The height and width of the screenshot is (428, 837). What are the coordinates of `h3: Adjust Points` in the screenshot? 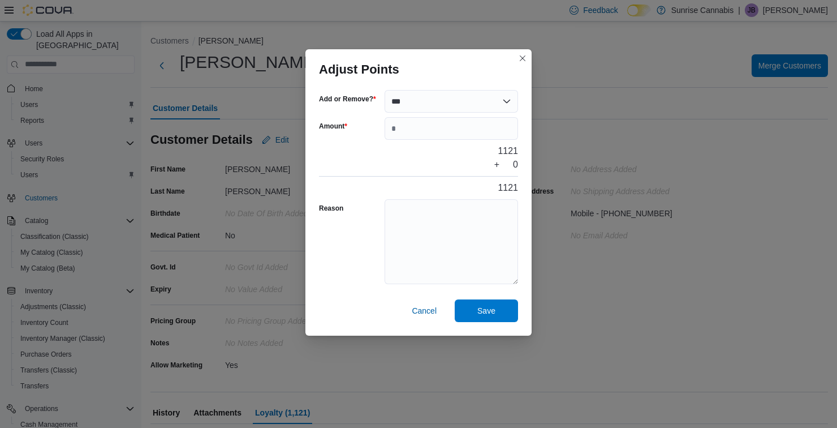 It's located at (359, 70).